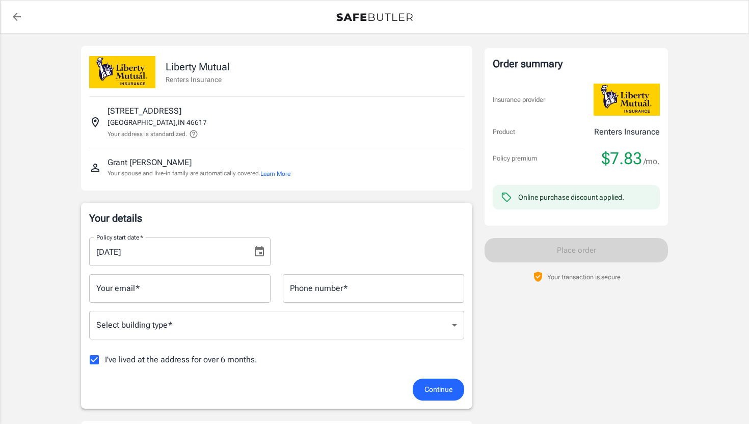 Image resolution: width=749 pixels, height=424 pixels. Describe the element at coordinates (276, 218) in the screenshot. I see `p: Your details` at that location.